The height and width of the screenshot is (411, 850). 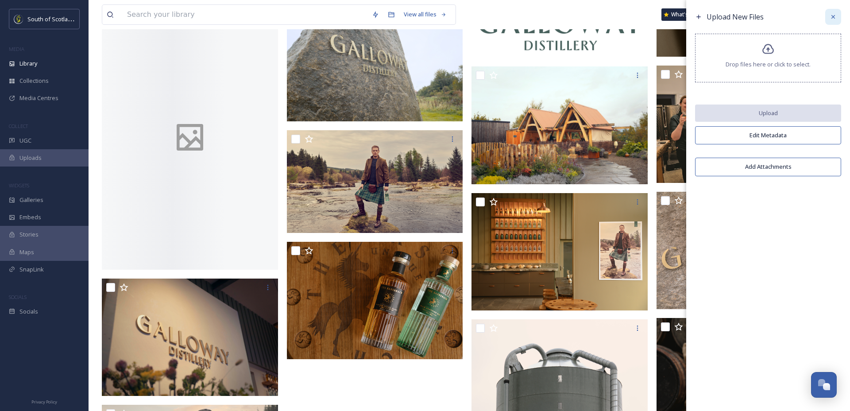 I want to click on span: Privacy Policy, so click(x=44, y=402).